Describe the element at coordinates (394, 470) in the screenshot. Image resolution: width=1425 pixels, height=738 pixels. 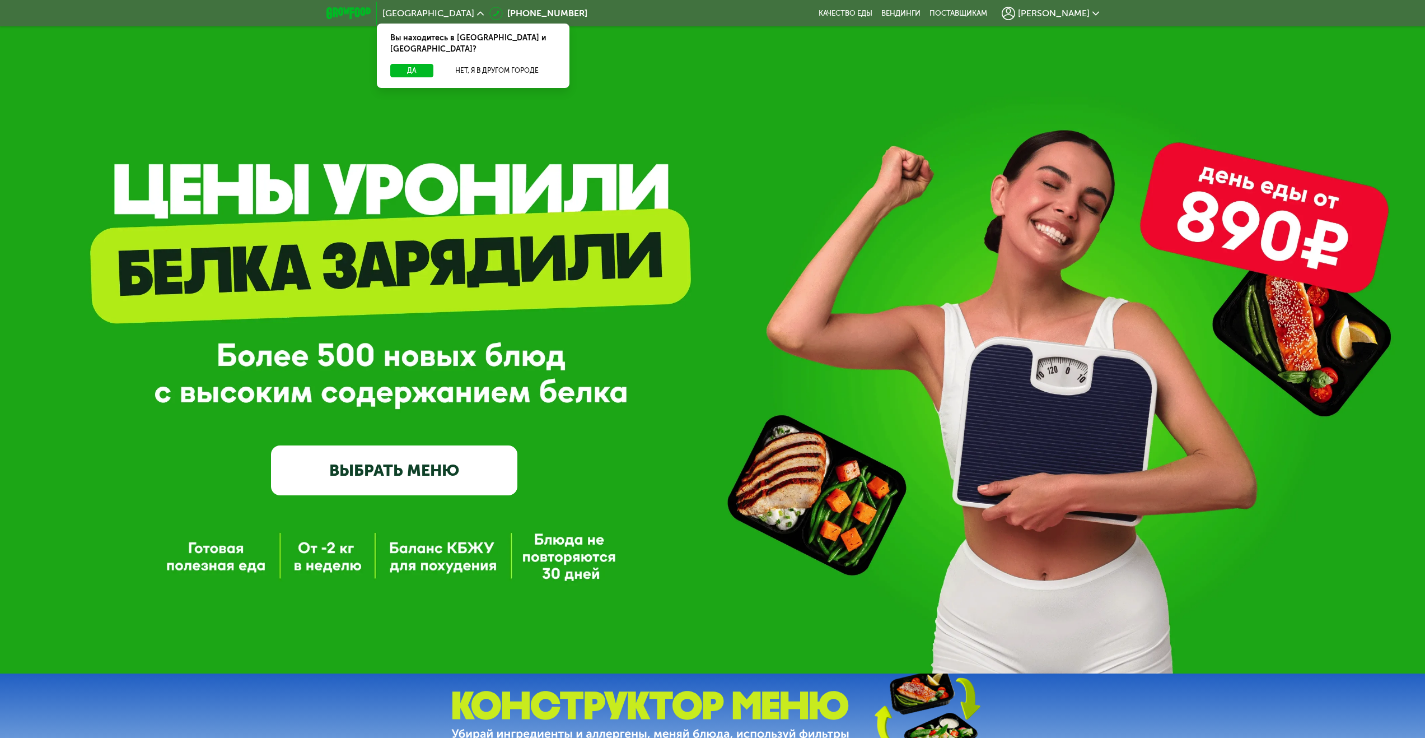
I see `a: ВЫБРАТЬ МЕНЮ` at that location.